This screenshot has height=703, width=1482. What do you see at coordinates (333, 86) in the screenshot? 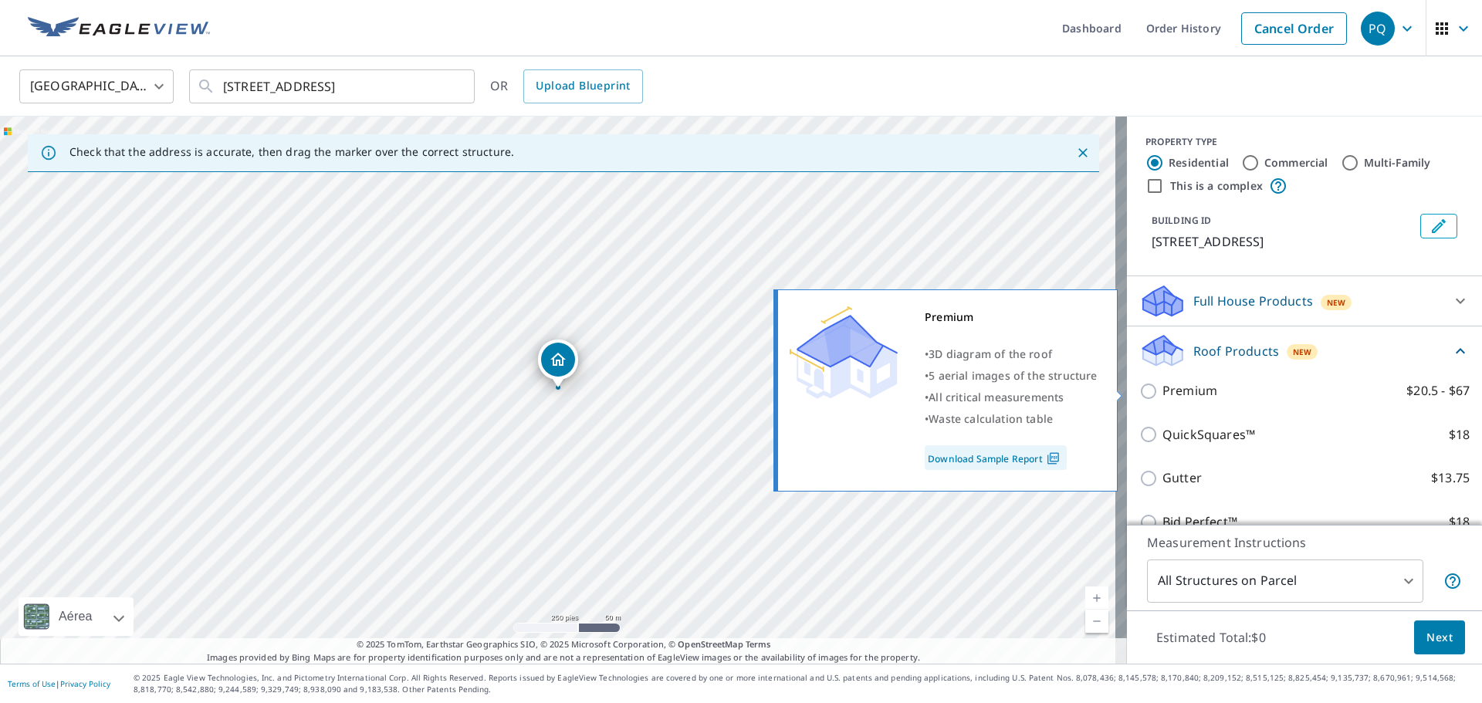
I see `input: Search by address or latitude-longitude` at bounding box center [333, 86].